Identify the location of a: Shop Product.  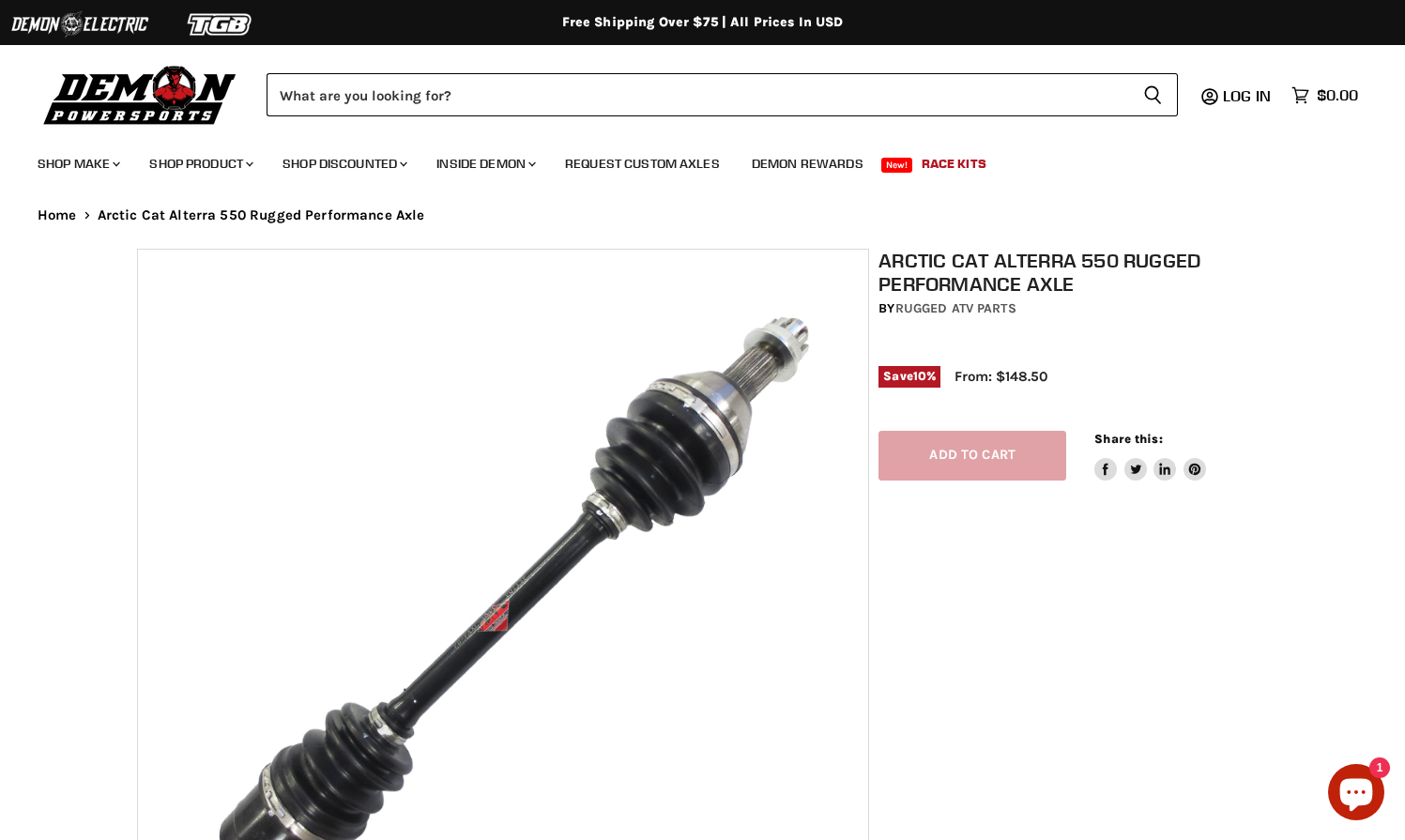
(200, 163).